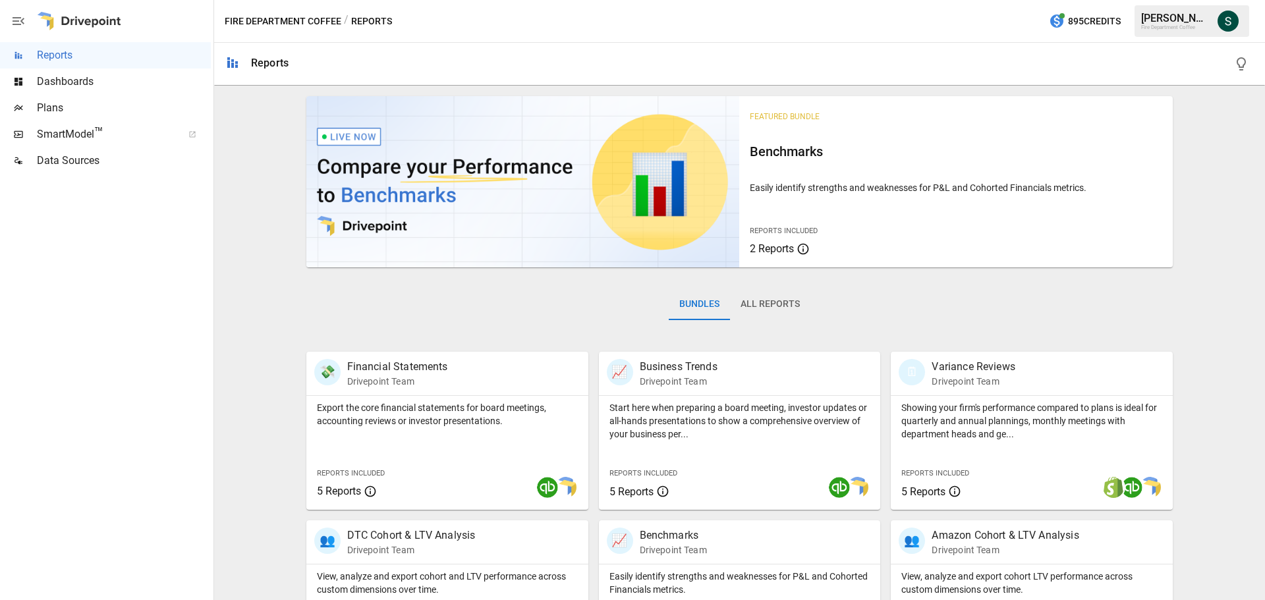  What do you see at coordinates (1032, 583) in the screenshot?
I see `p: View, analyze and export cohort LTV performance across custom dimensions over time.` at bounding box center [1032, 583].